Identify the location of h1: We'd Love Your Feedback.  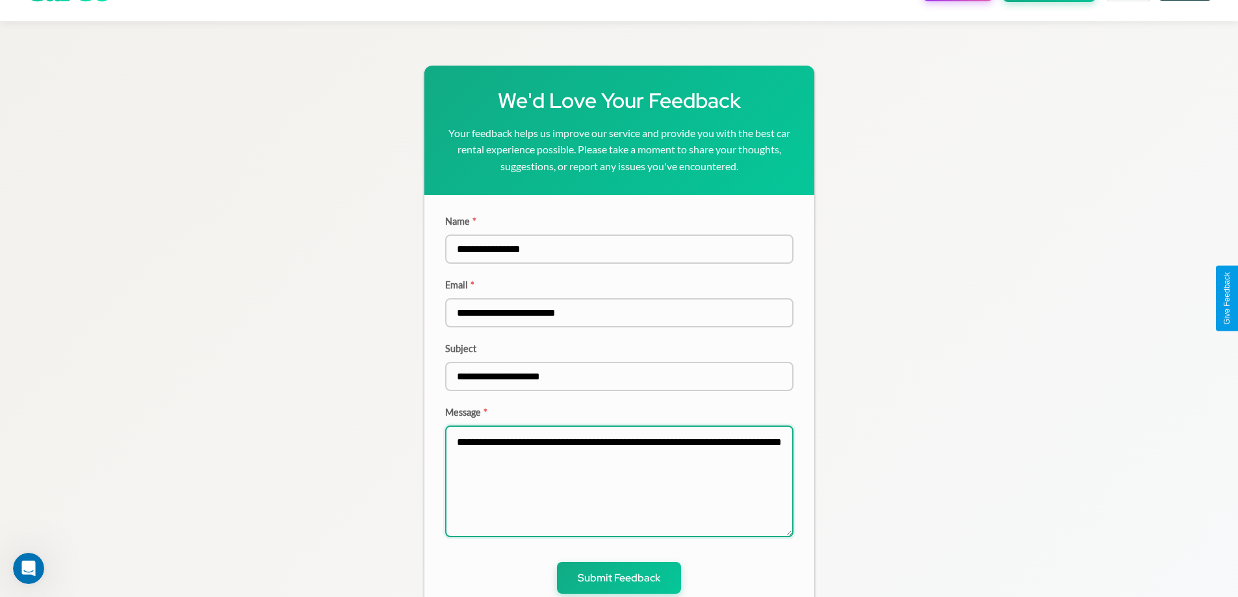
(619, 100).